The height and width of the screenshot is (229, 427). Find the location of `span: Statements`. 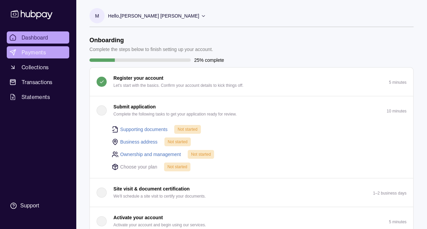

span: Statements is located at coordinates (36, 97).